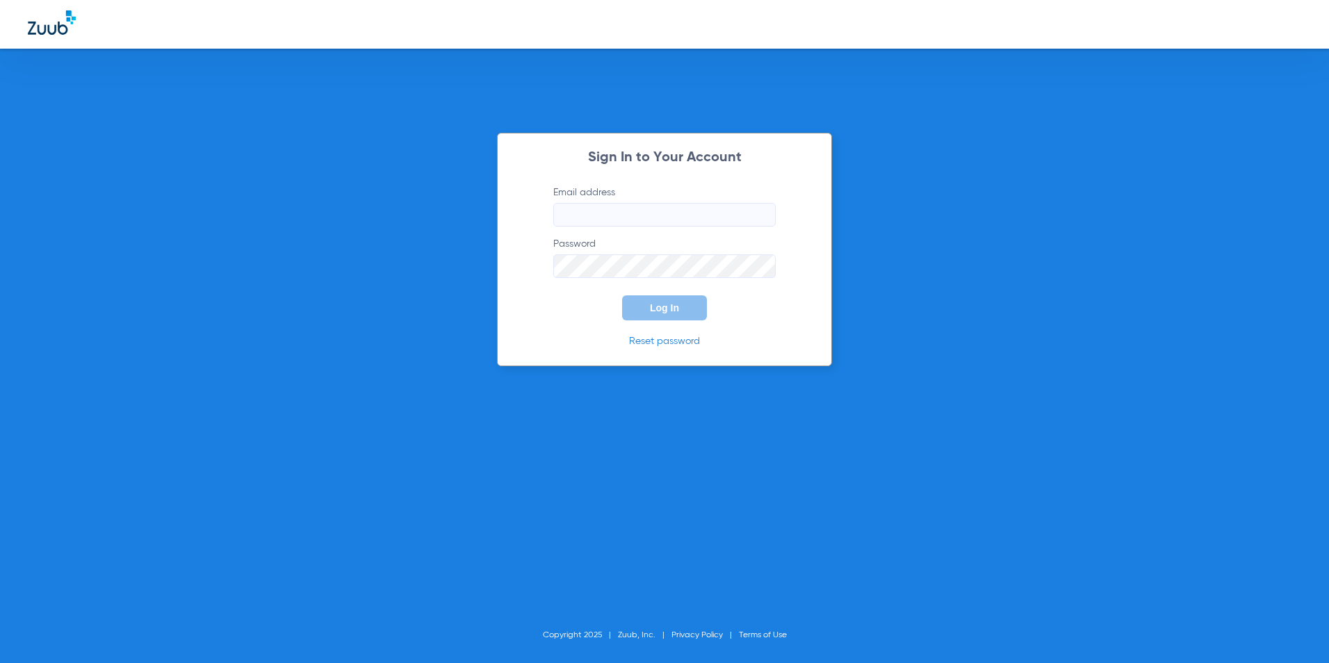  Describe the element at coordinates (697, 635) in the screenshot. I see `a: Privacy Policy` at that location.